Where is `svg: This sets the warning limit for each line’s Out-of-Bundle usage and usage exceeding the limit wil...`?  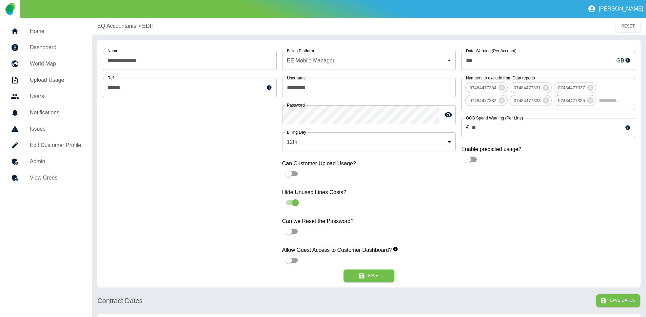
svg: This sets the warning limit for each line’s Out-of-Bundle usage and usage exceeding the limit wil... is located at coordinates (628, 128).